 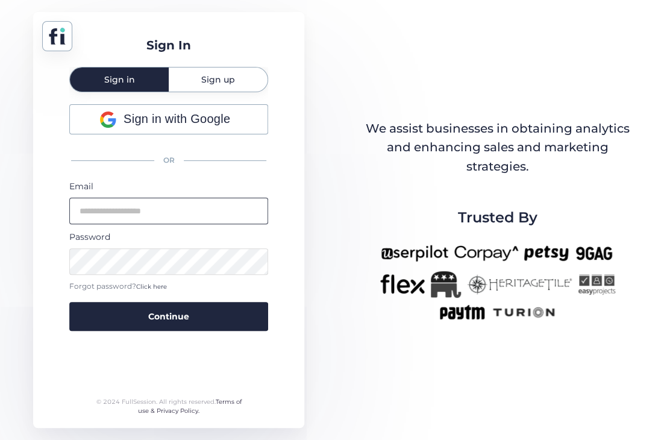 What do you see at coordinates (415, 253) in the screenshot?
I see `img: userpilot-new.png` at bounding box center [415, 253].